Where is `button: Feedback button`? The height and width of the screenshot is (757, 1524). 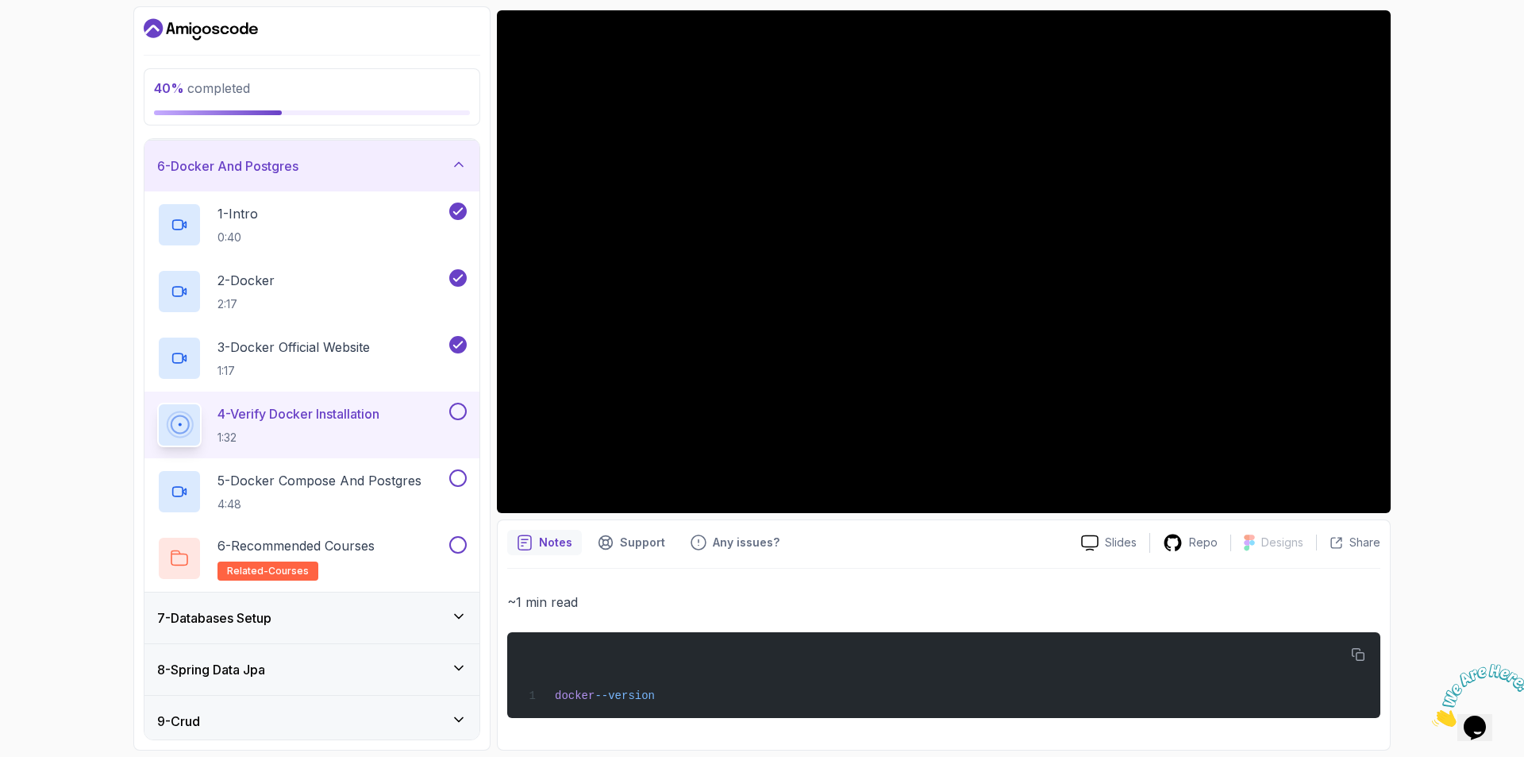 button: Feedback button is located at coordinates (735, 542).